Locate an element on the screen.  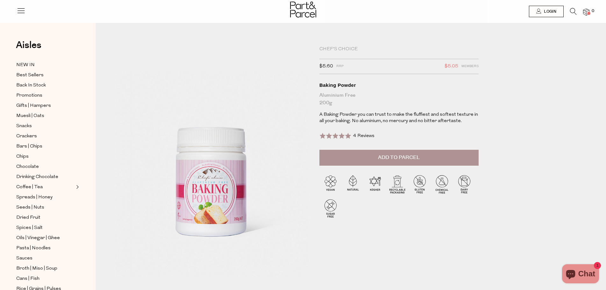
div: Baking Powder is located at coordinates (399, 85).